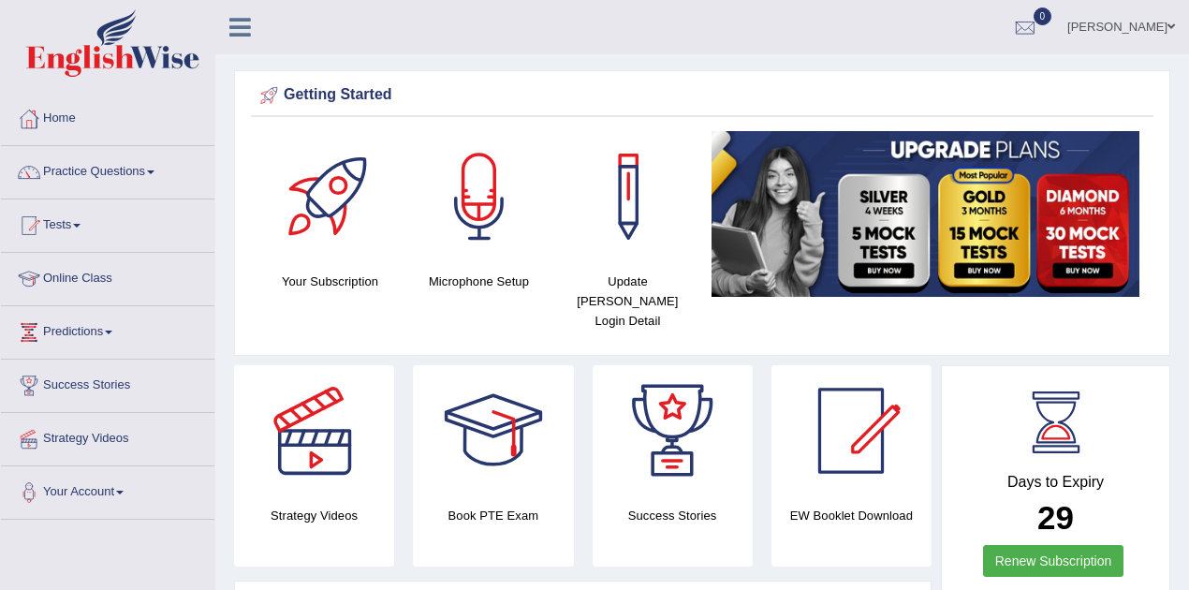  Describe the element at coordinates (851, 515) in the screenshot. I see `h4: EW Booklet Download` at that location.